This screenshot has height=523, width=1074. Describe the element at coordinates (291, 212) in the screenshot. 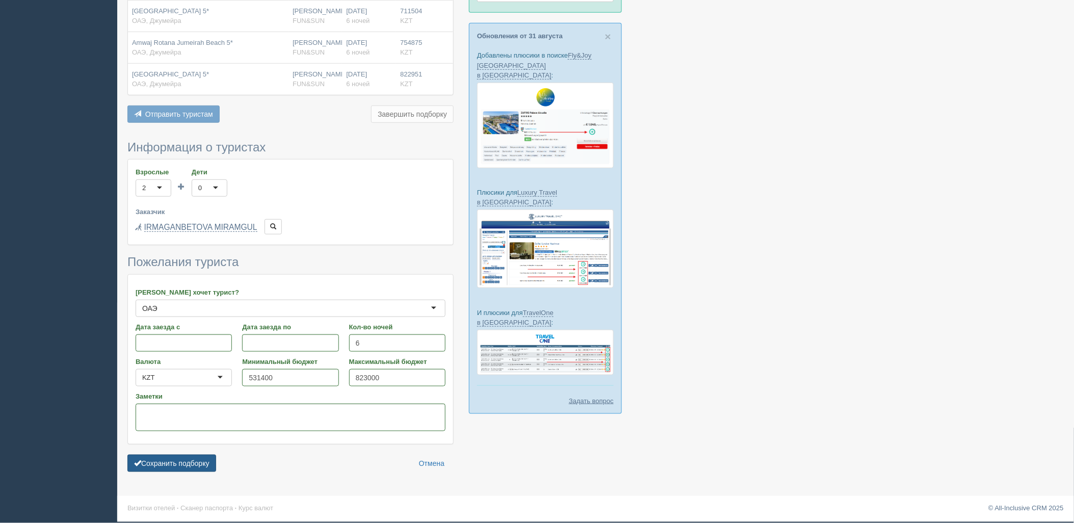

I see `label: Заказчик` at that location.